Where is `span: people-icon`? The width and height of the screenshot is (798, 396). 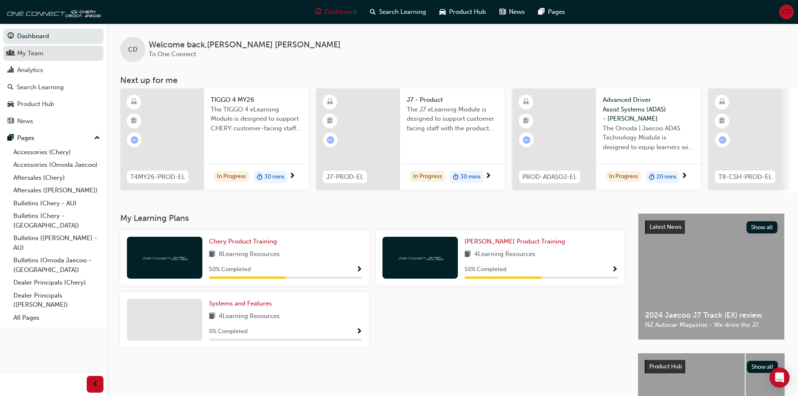
span: people-icon is located at coordinates (10, 54).